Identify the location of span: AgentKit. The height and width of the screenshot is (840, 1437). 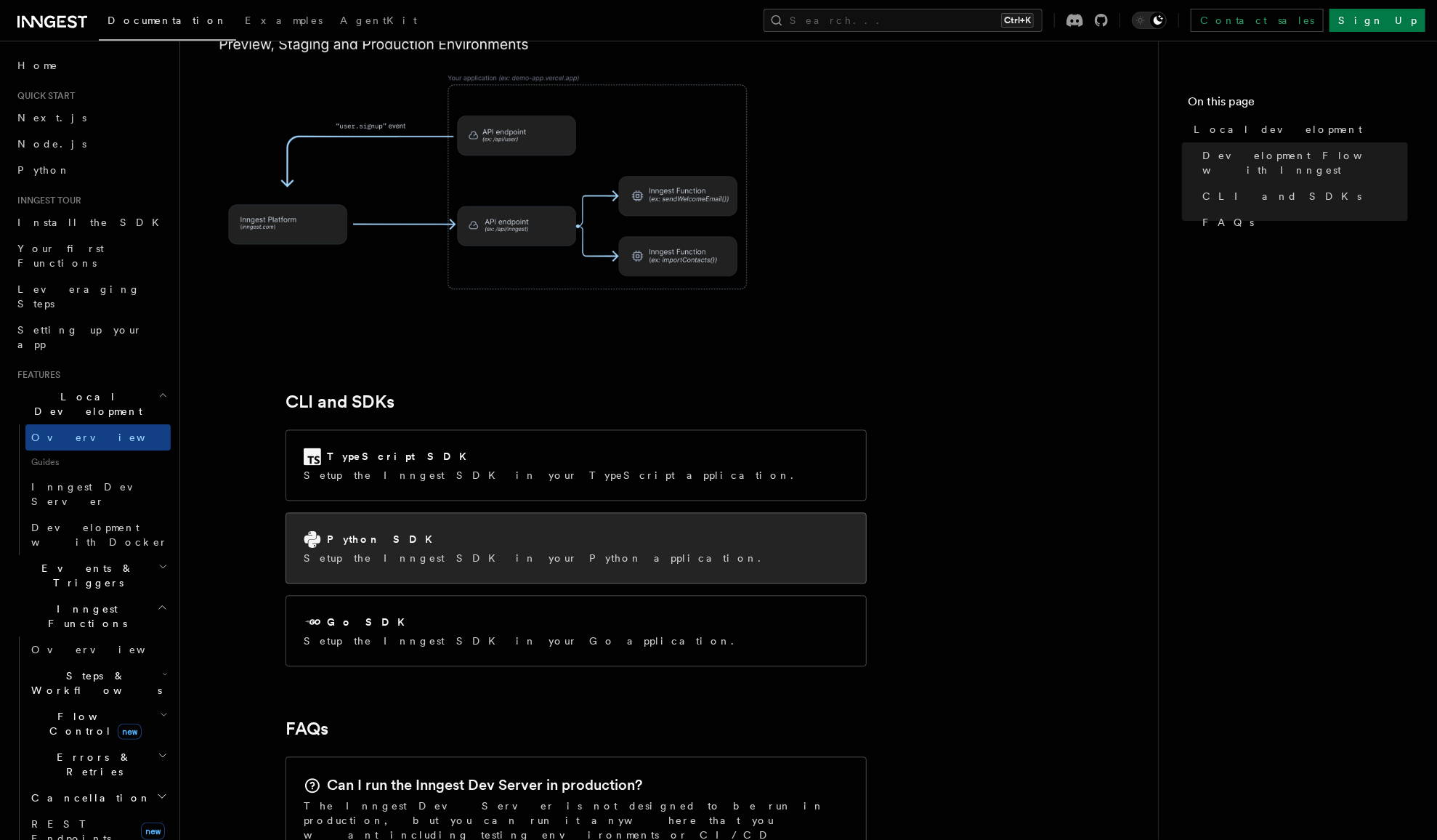
(378, 20).